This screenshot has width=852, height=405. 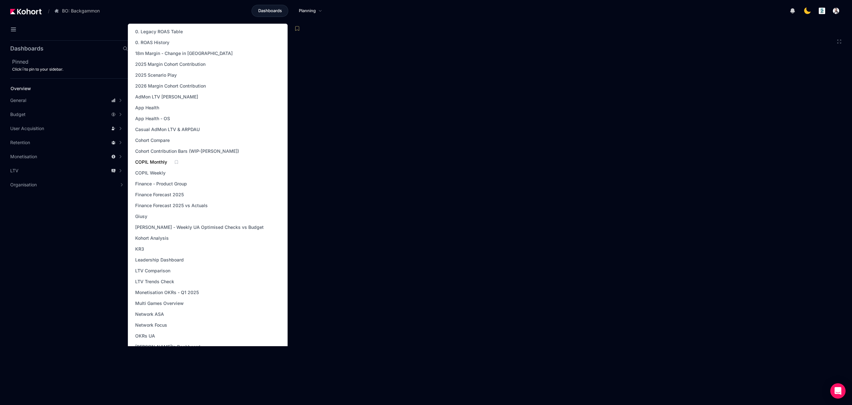 What do you see at coordinates (140, 249) in the screenshot?
I see `span: KR3` at bounding box center [140, 249].